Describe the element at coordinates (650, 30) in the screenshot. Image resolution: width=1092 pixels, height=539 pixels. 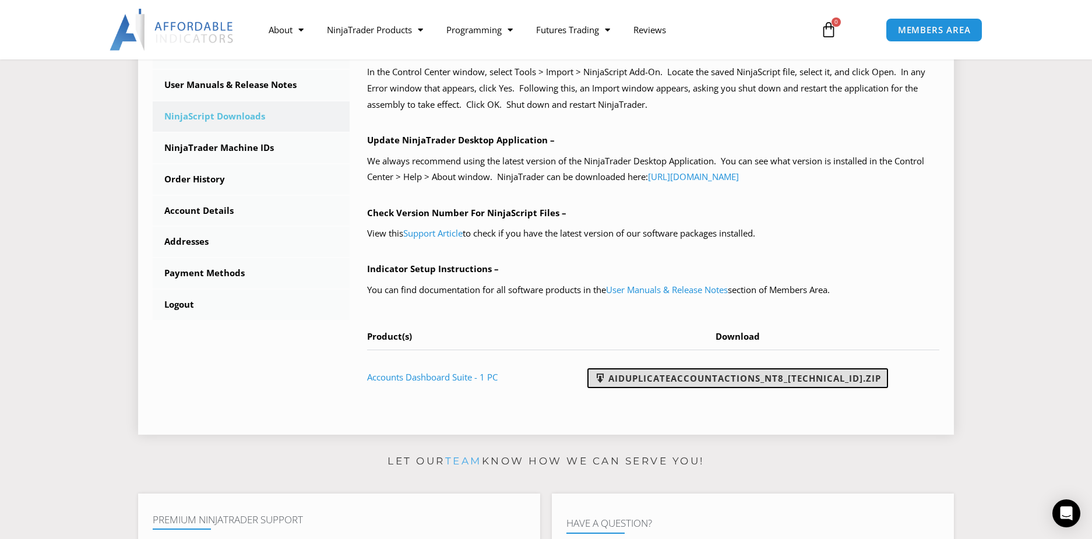
I see `a: Reviews` at that location.